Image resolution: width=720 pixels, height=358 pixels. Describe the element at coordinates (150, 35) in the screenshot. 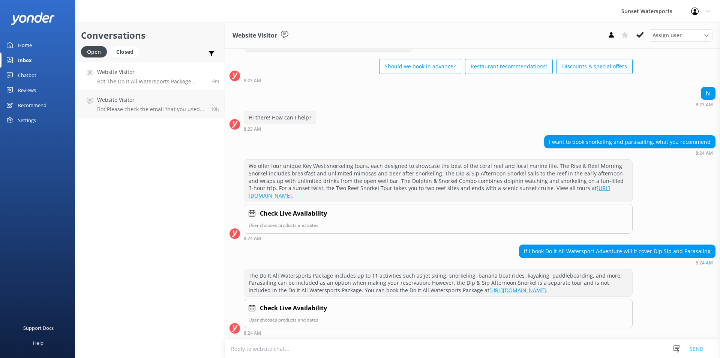

I see `h2: Conversations` at that location.